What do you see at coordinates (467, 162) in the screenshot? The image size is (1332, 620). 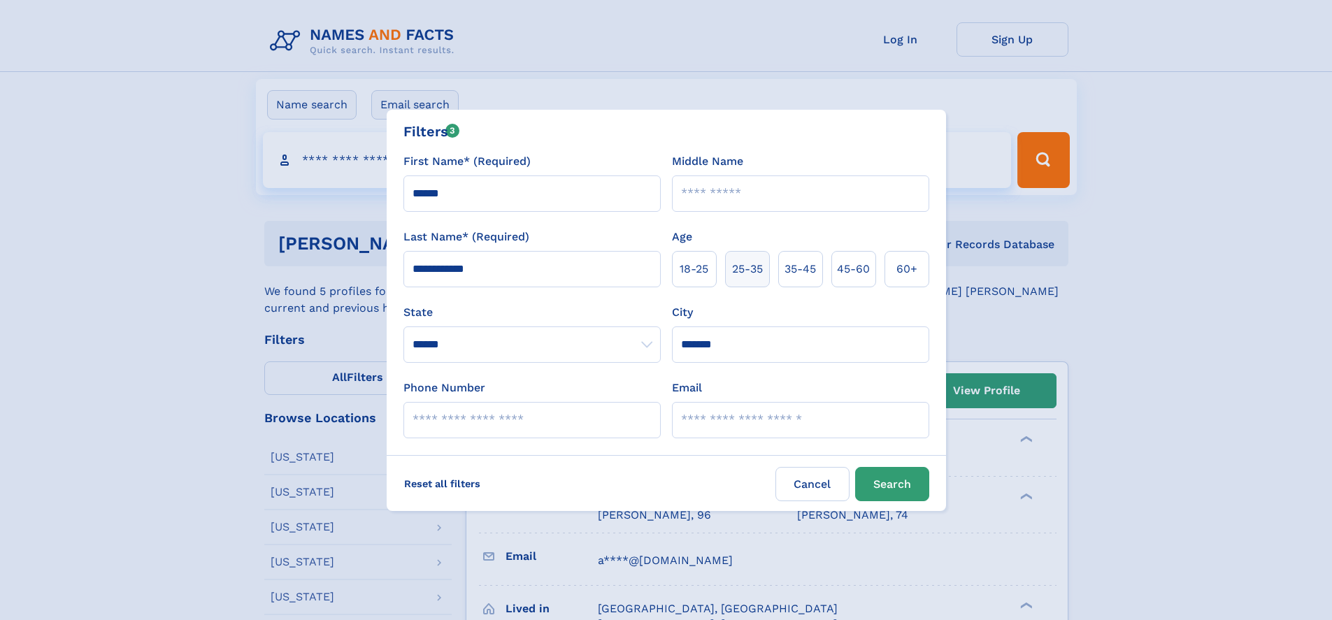 I see `label: First Name* (Required)` at bounding box center [467, 162].